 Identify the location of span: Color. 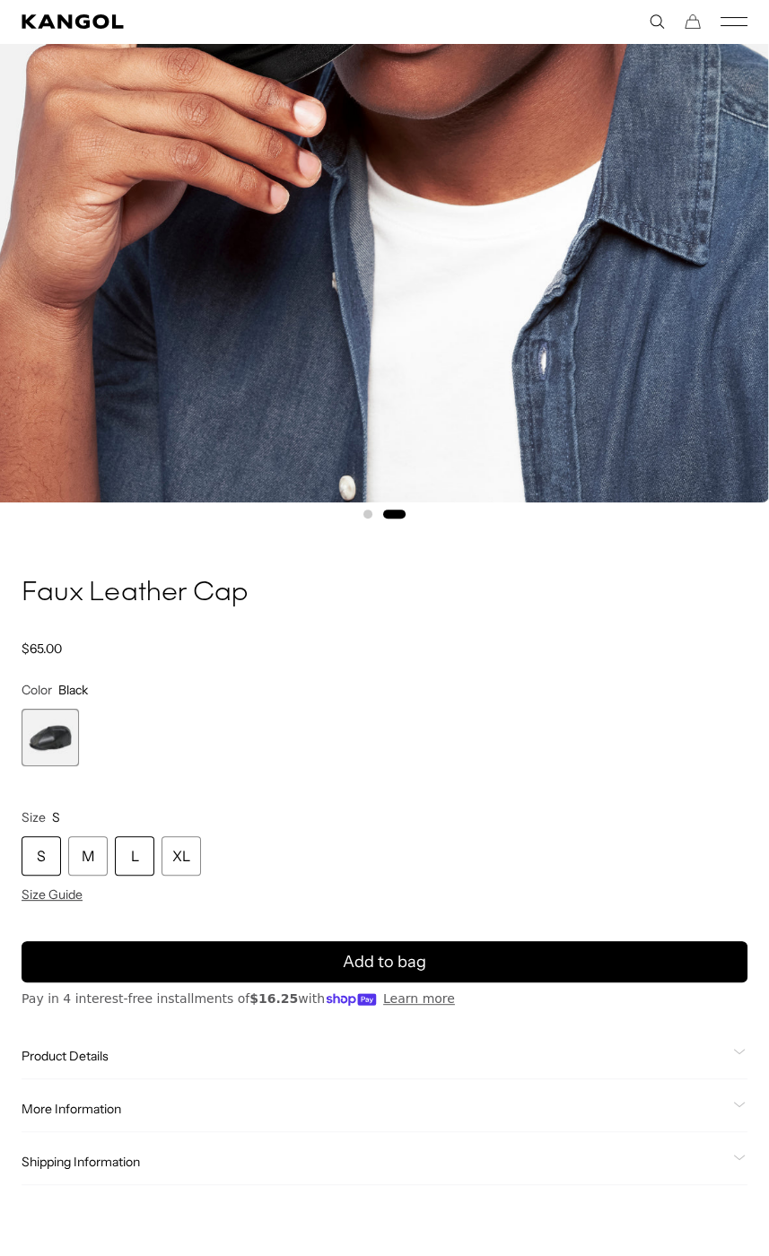
(37, 690).